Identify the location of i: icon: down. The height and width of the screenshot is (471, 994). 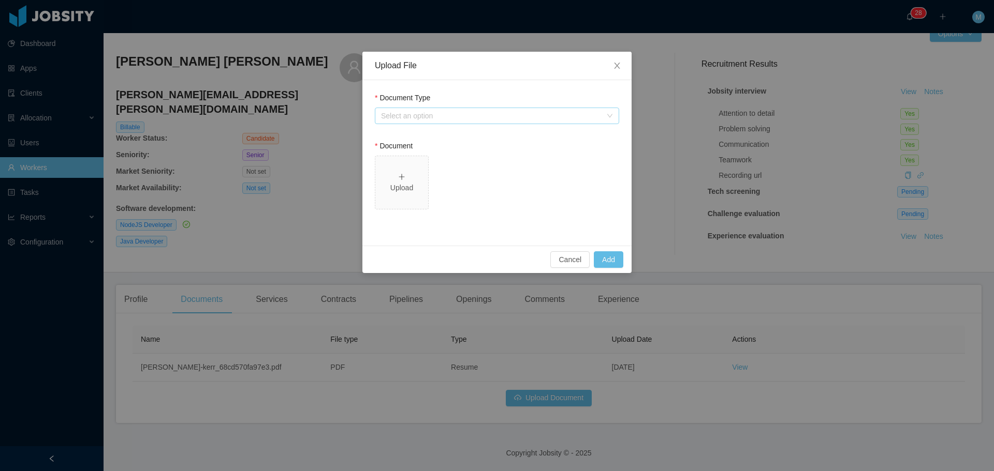
(610, 116).